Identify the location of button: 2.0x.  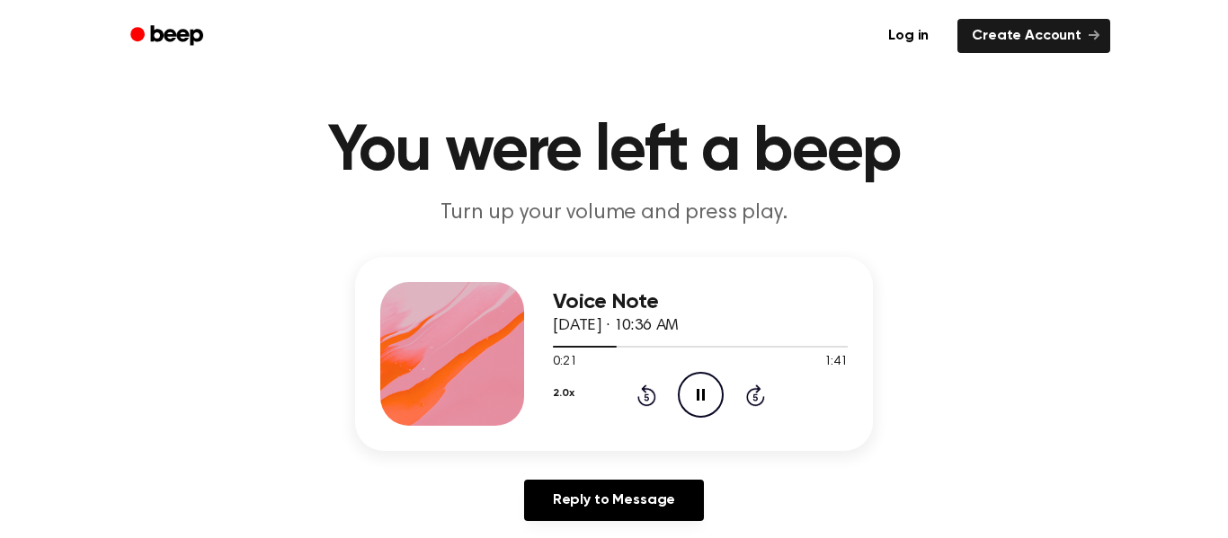
(563, 394).